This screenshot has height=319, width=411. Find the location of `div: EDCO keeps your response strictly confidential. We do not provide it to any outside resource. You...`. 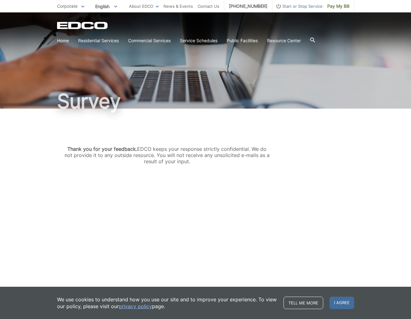

div: EDCO keeps your response strictly confidential. We do not provide it to any outside resource. You... is located at coordinates (167, 155).